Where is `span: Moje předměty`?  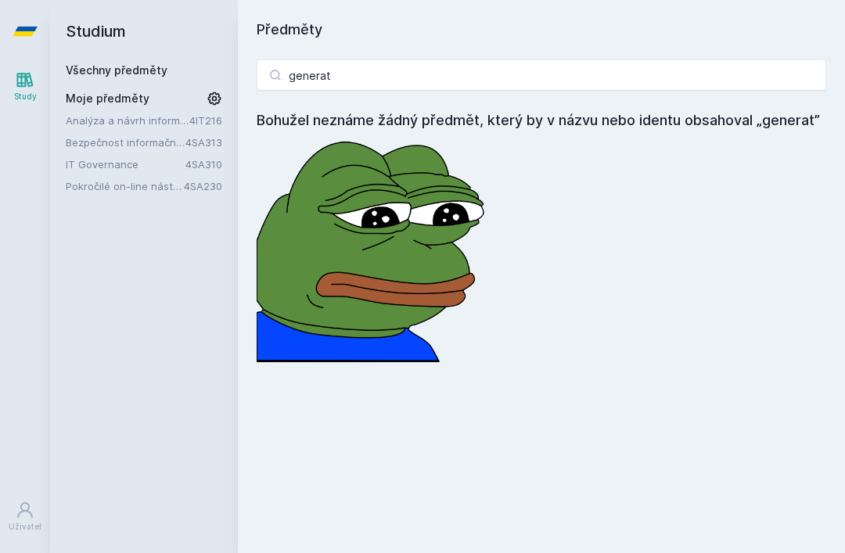 span: Moje předměty is located at coordinates (107, 99).